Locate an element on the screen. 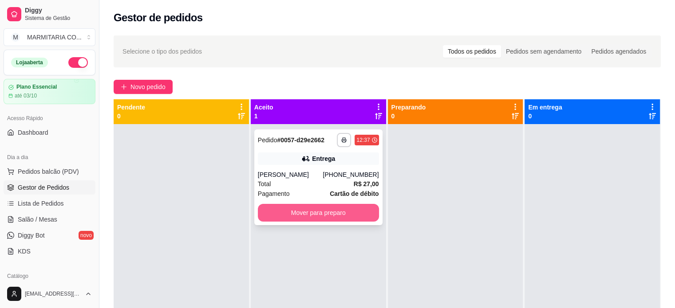 The width and height of the screenshot is (675, 308). span: M is located at coordinates (16, 37).